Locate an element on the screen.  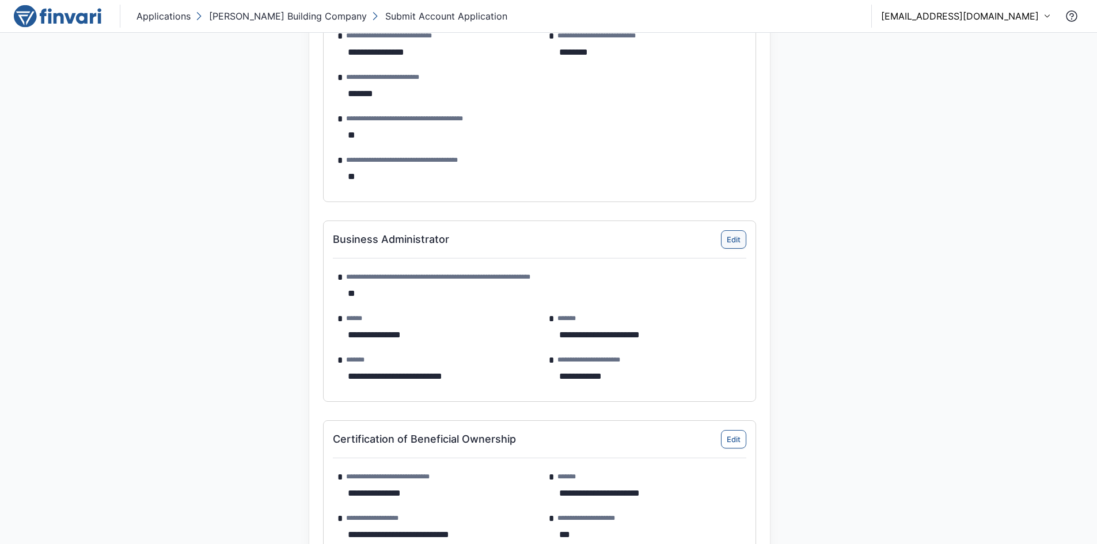
button: Applications is located at coordinates (163, 16).